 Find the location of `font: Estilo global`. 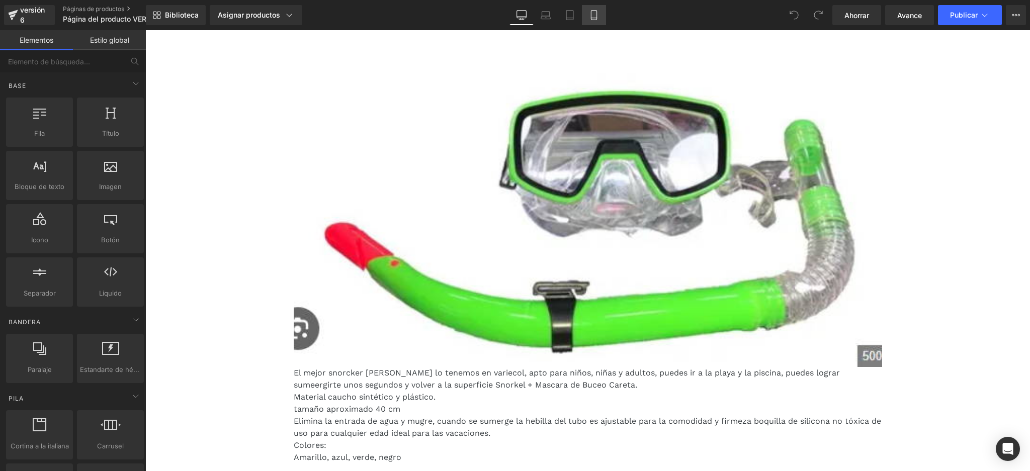

font: Estilo global is located at coordinates (110, 40).